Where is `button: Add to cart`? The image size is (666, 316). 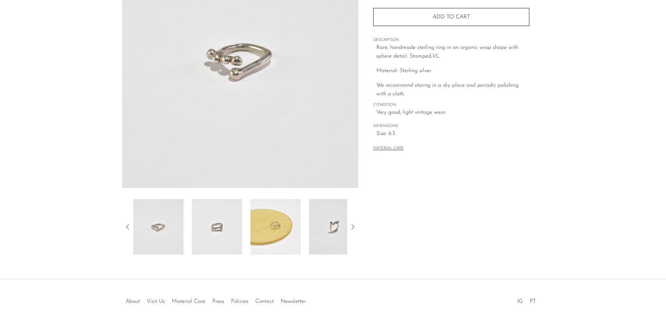
button: Add to cart is located at coordinates (451, 17).